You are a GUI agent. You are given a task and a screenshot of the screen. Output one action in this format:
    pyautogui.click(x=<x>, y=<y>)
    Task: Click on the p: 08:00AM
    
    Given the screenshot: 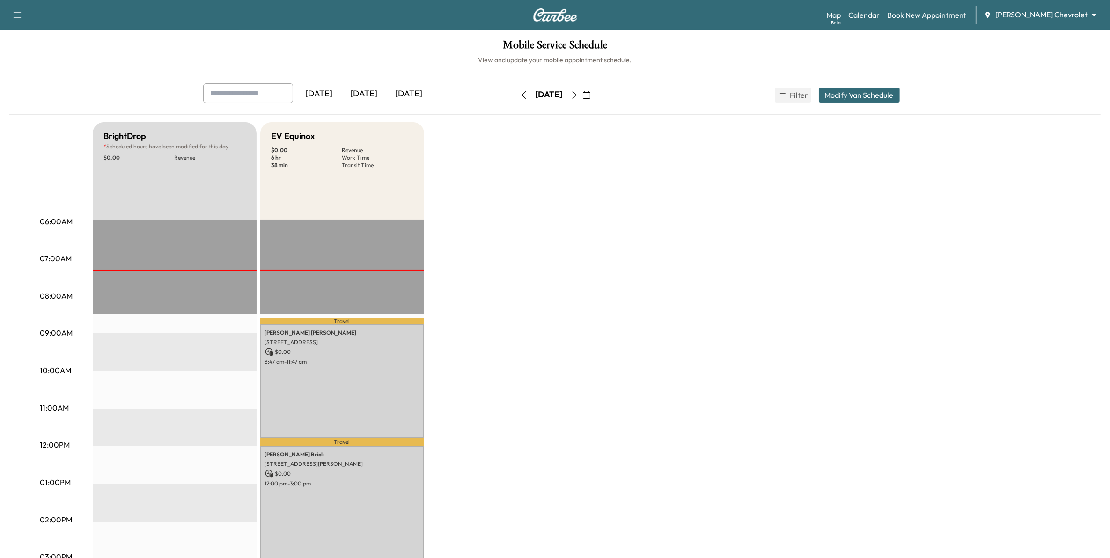 What is the action you would take?
    pyautogui.click(x=57, y=296)
    